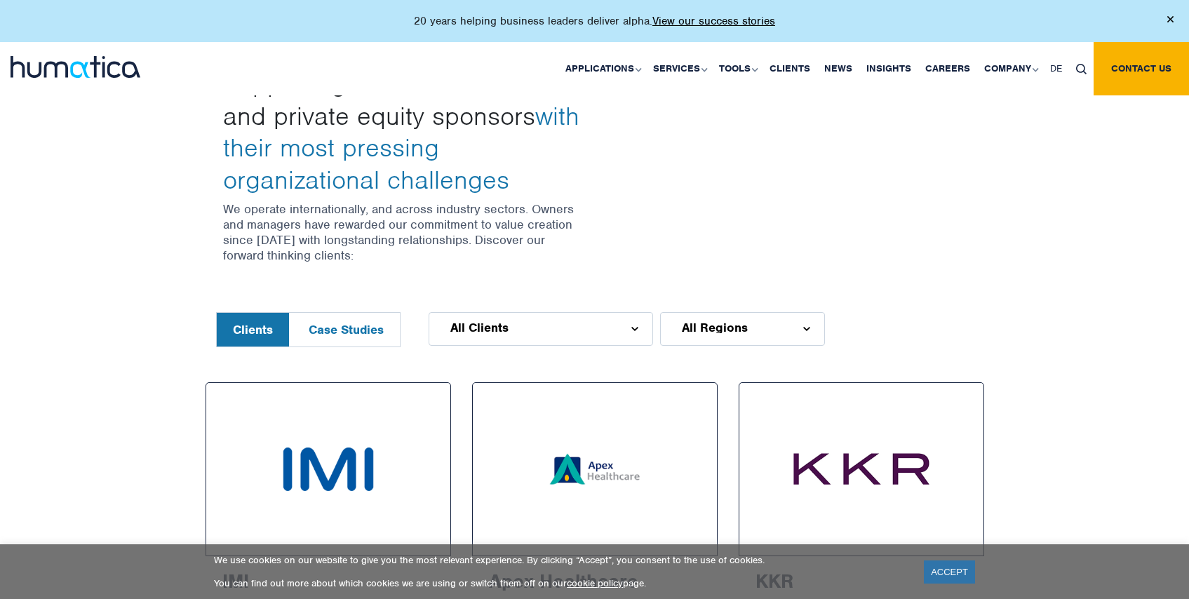 The height and width of the screenshot is (599, 1189). I want to click on img: search_icon, so click(1081, 69).